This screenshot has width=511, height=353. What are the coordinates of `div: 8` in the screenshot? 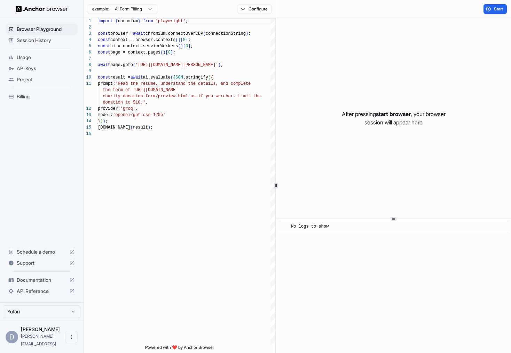 It's located at (87, 65).